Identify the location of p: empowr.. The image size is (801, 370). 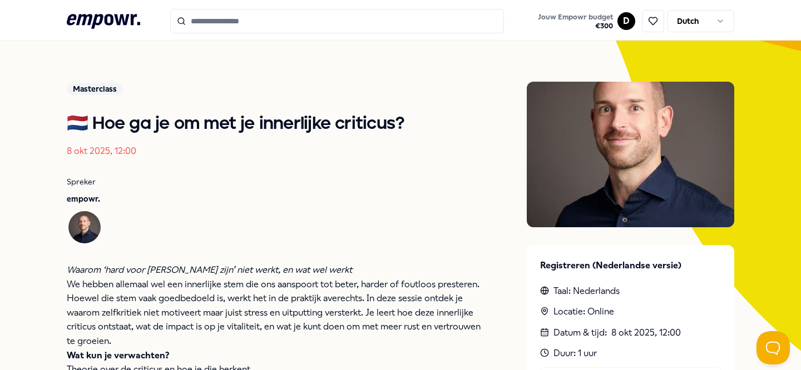
(274, 199).